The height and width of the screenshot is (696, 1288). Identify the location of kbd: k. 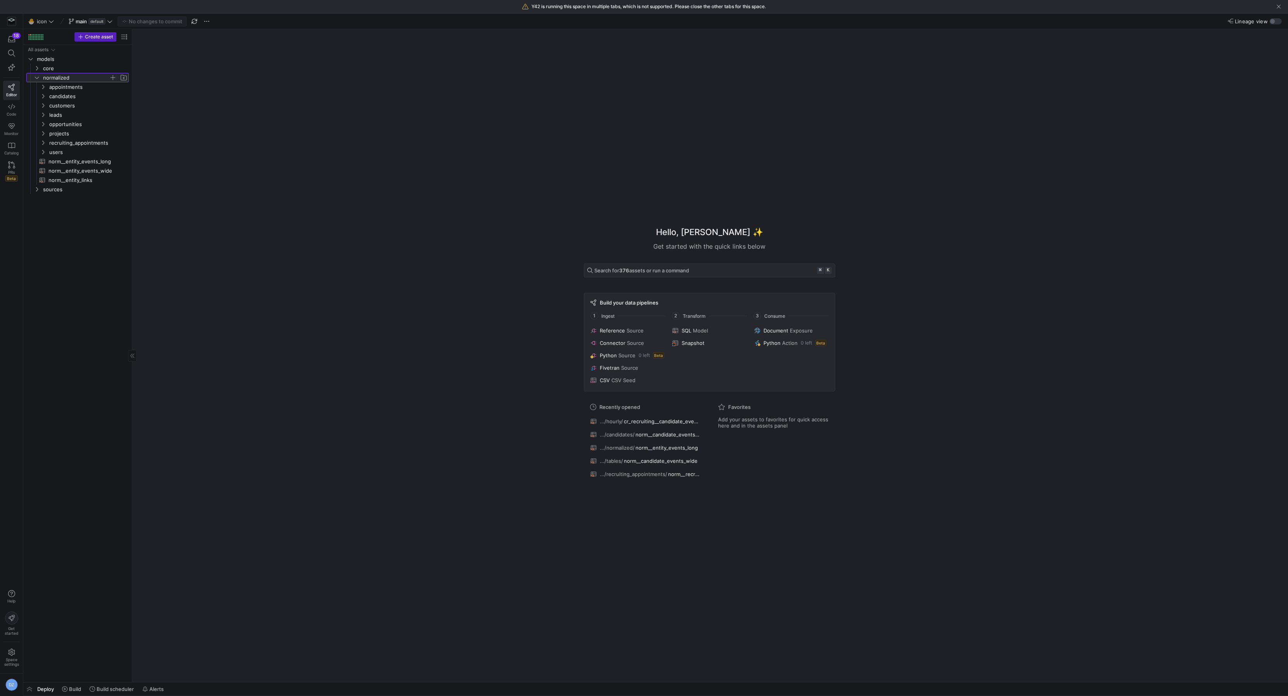
(828, 270).